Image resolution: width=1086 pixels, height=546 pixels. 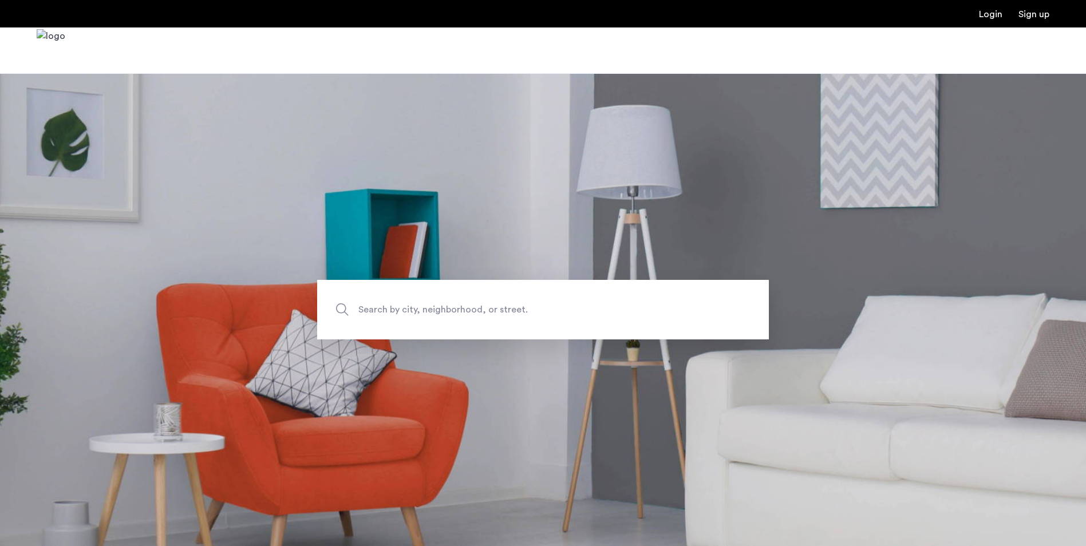 What do you see at coordinates (1034, 14) in the screenshot?
I see `a: Registration` at bounding box center [1034, 14].